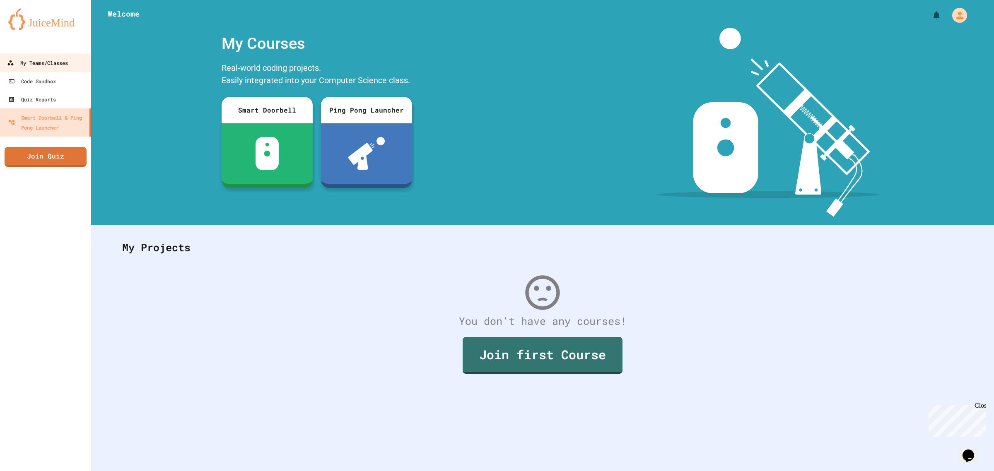 Image resolution: width=994 pixels, height=471 pixels. Describe the element at coordinates (30, 28) in the screenshot. I see `div: Chat with us now!Close` at that location.